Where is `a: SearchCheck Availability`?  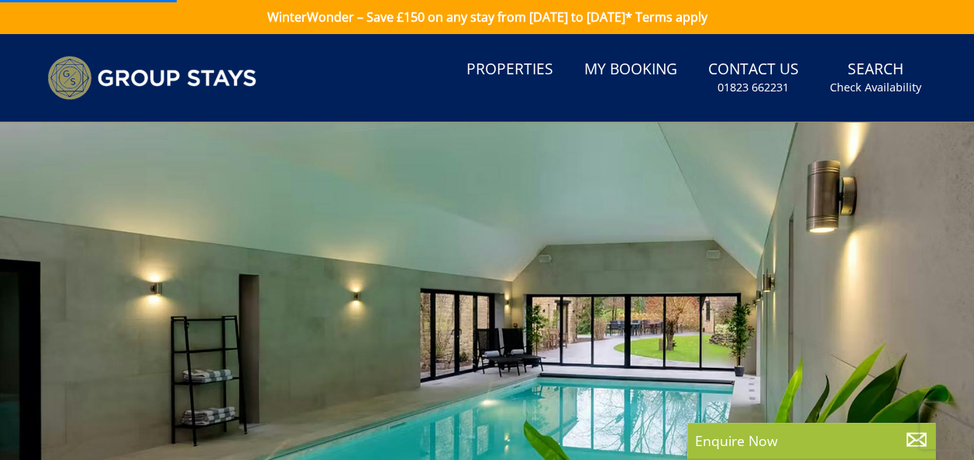
a: SearchCheck Availability is located at coordinates (876, 78).